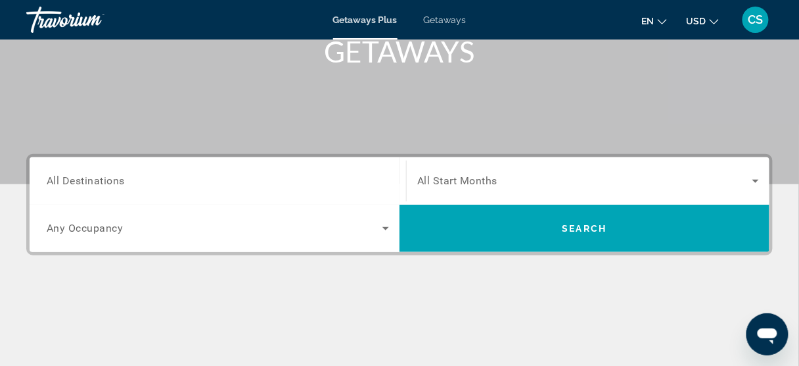 This screenshot has height=366, width=799. What do you see at coordinates (648, 21) in the screenshot?
I see `span: en` at bounding box center [648, 21].